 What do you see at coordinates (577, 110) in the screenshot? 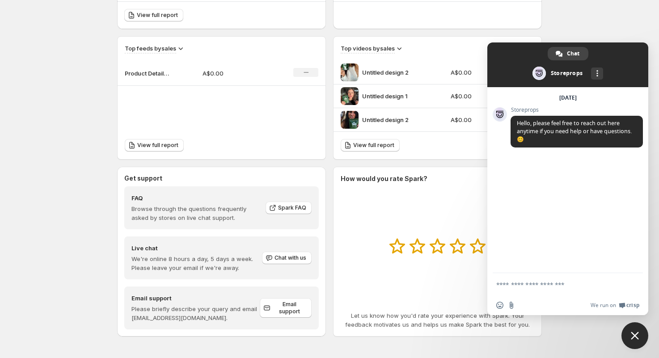
I see `span: Storeprops` at bounding box center [577, 110].